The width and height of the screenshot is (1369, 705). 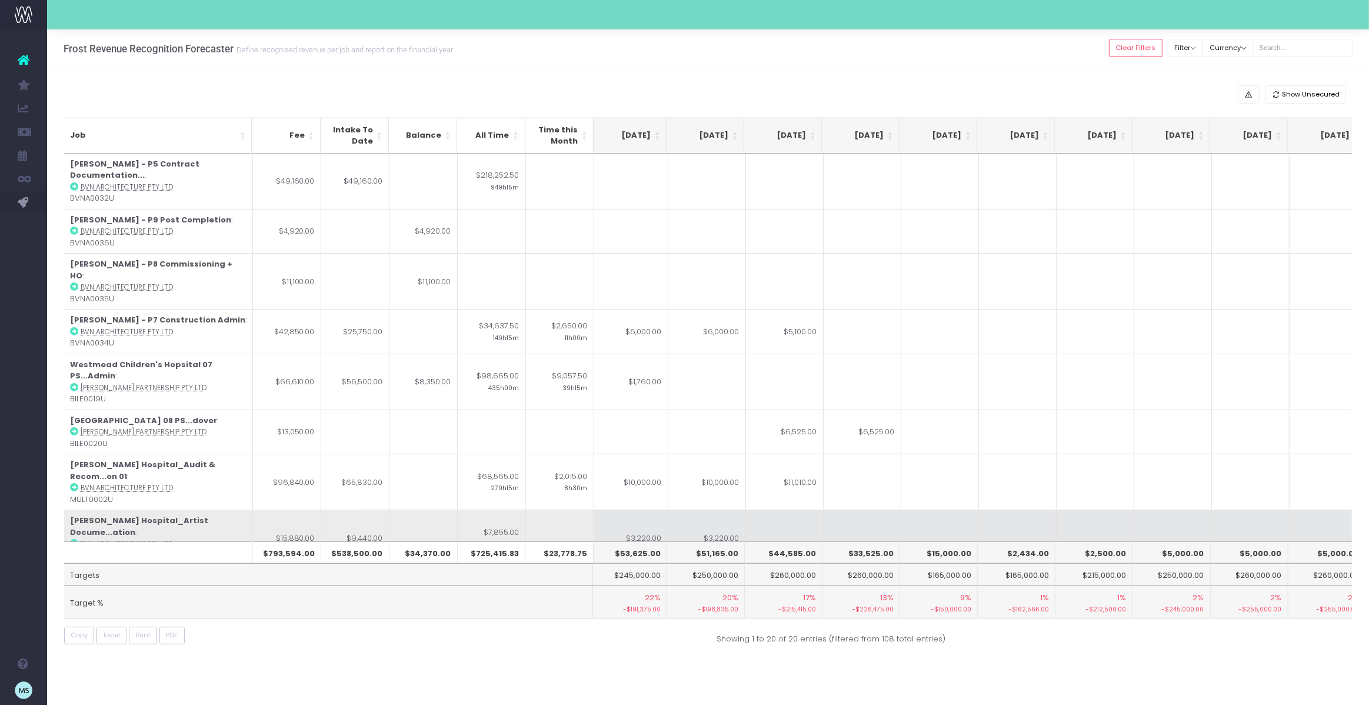 I want to click on th: $15,000.00, so click(x=939, y=552).